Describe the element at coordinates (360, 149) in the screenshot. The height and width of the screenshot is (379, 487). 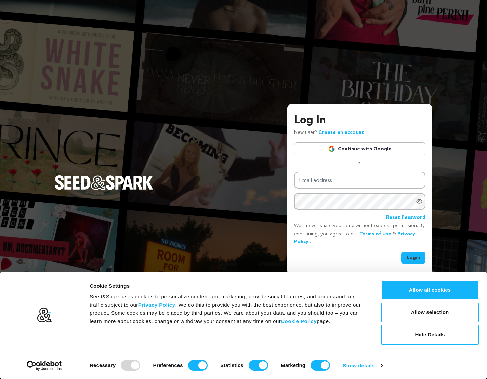
I see `a: Continue with Google` at that location.